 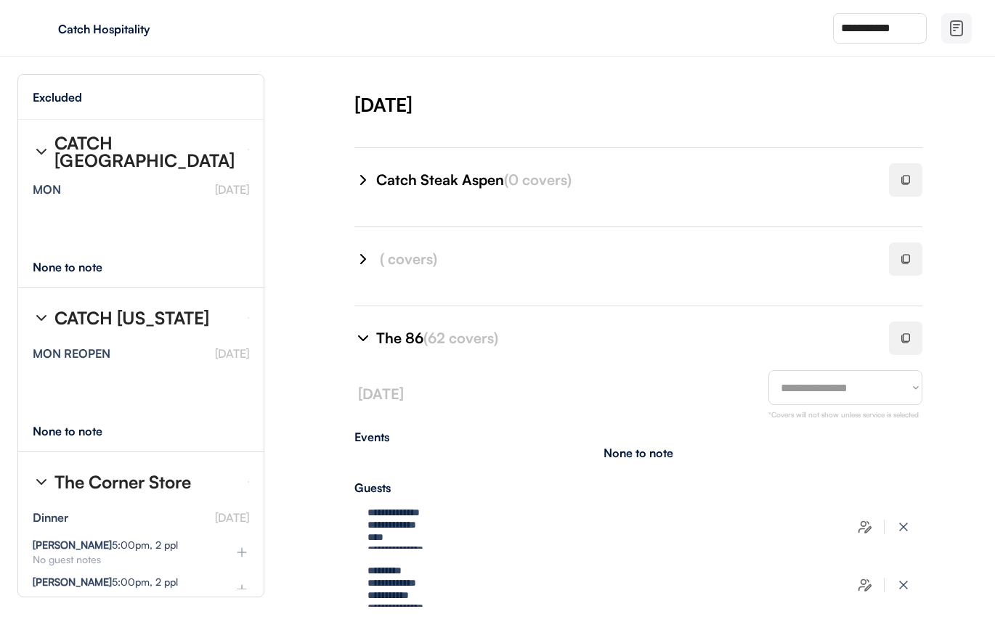 I want to click on div: Events, so click(x=638, y=437).